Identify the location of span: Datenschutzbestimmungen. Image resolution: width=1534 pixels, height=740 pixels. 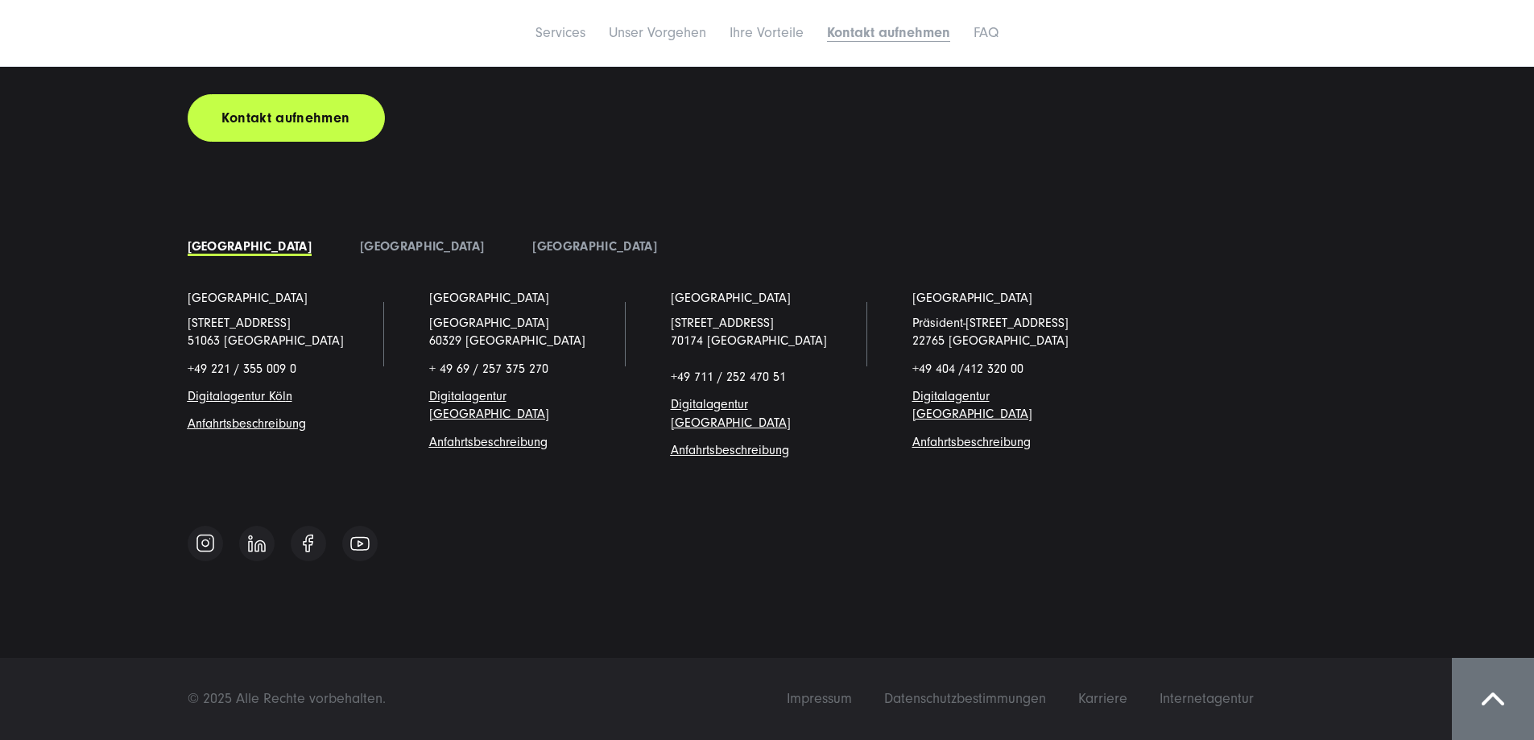
(965, 698).